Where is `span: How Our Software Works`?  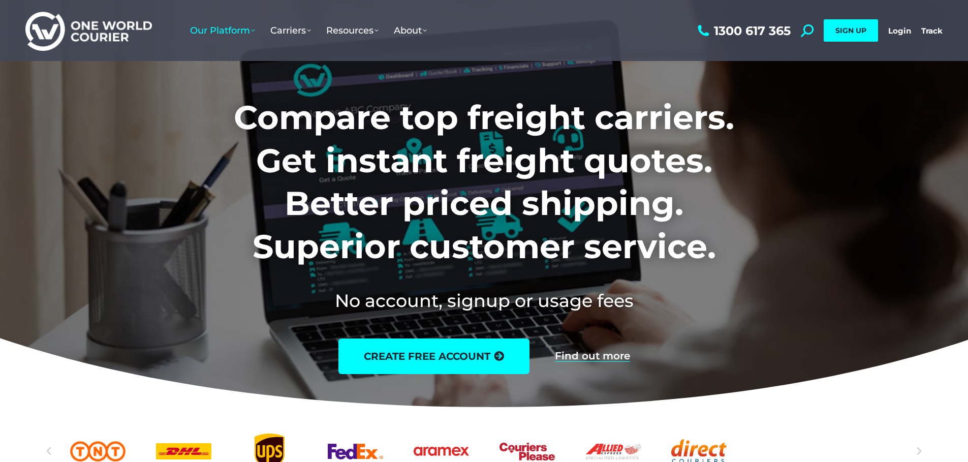 span: How Our Software Works is located at coordinates (242, 101).